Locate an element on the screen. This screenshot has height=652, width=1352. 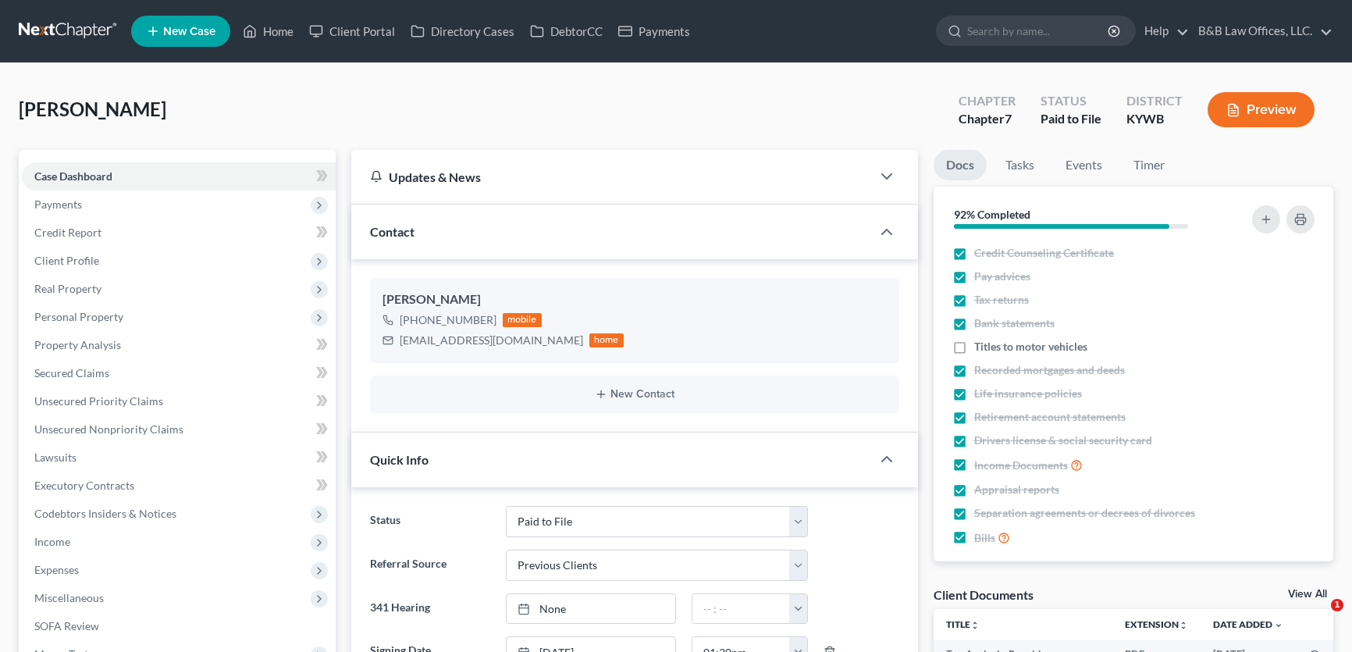
span: Credit Report is located at coordinates (68, 232).